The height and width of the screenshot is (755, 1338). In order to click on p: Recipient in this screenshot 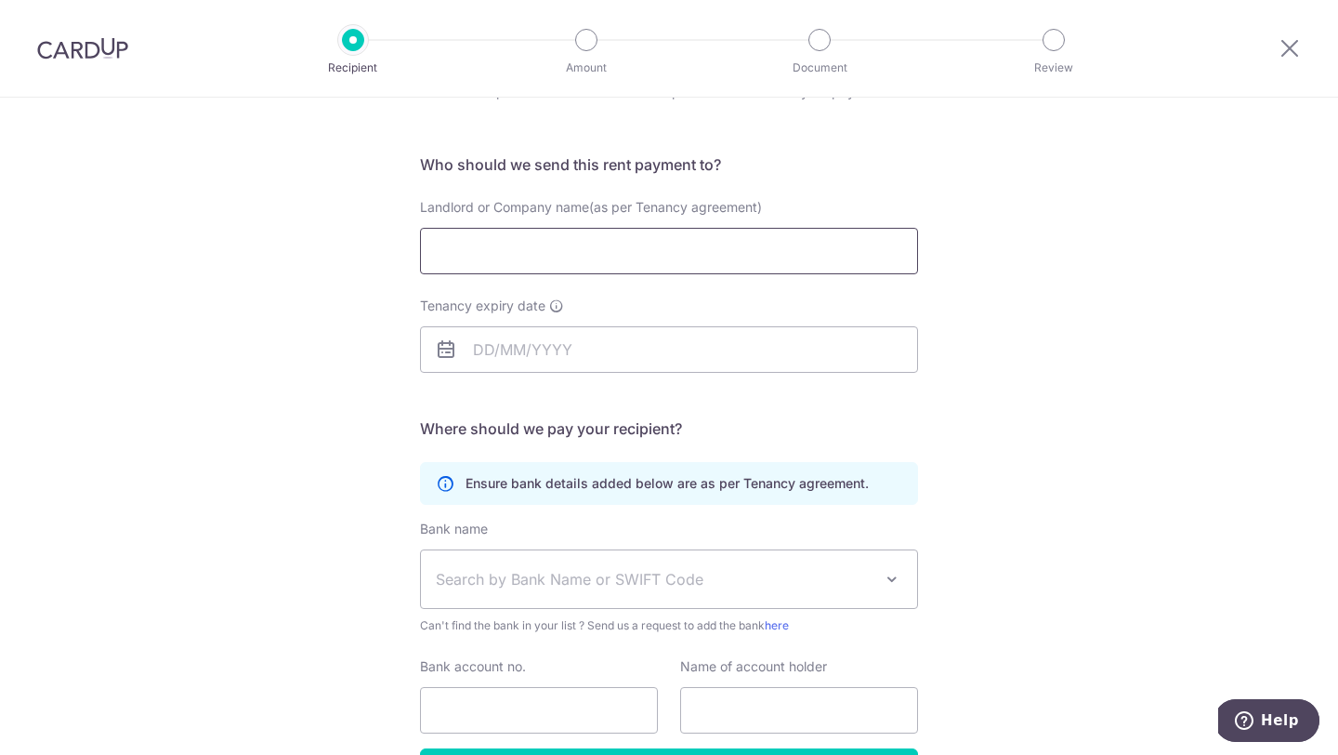, I will do `click(353, 68)`.